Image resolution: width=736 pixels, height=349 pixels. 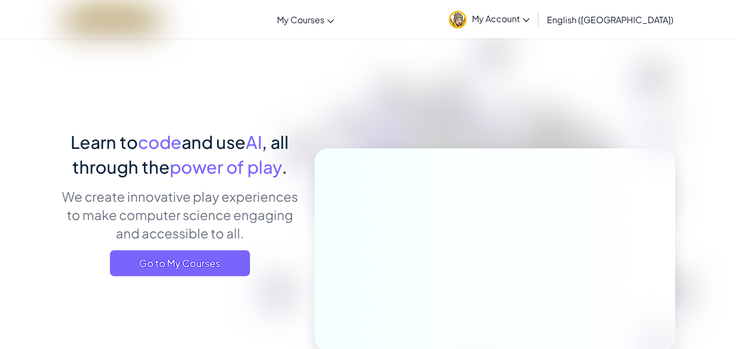 I want to click on span: and use, so click(x=213, y=142).